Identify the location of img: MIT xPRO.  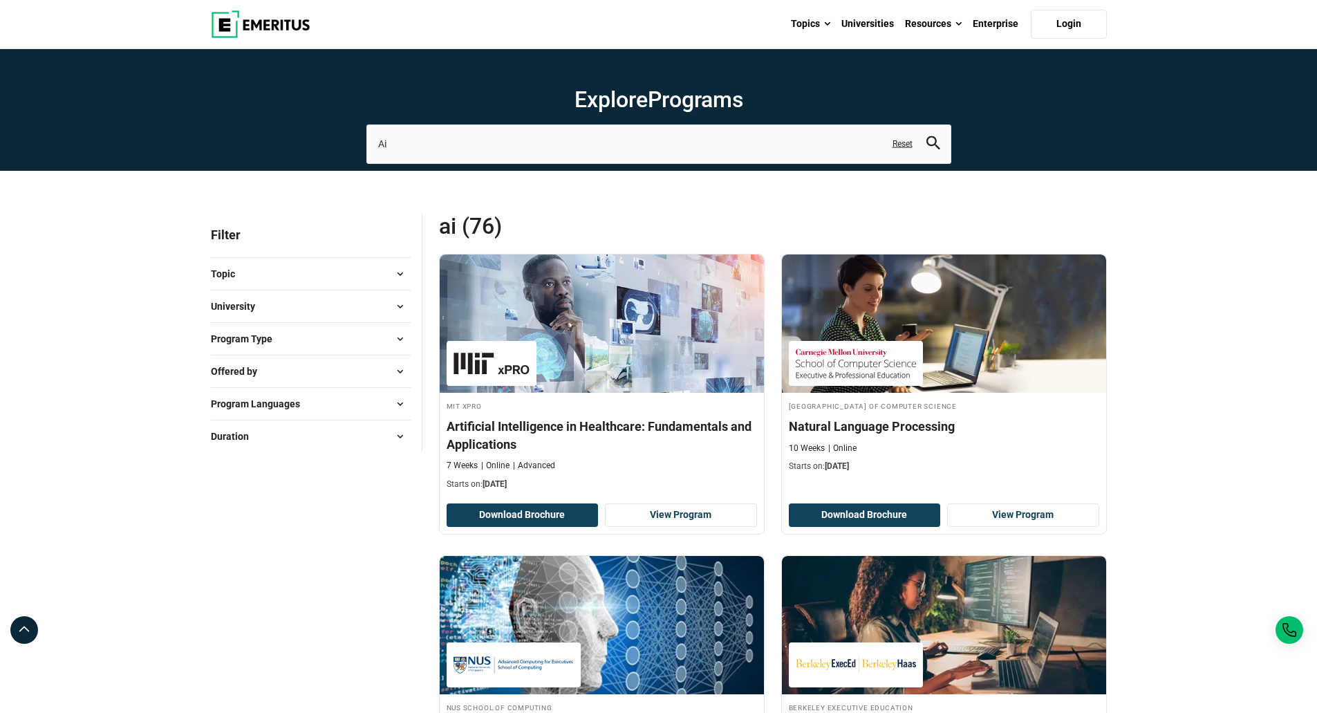
(492, 363).